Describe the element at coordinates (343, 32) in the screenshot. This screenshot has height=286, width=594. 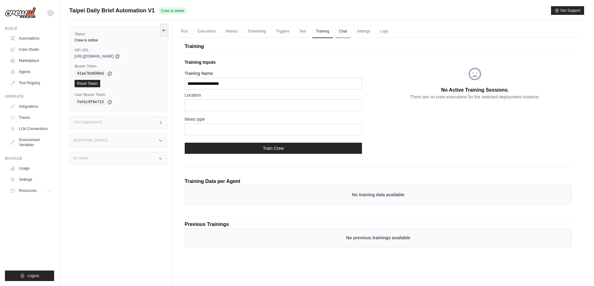
I see `a: Chat` at that location.